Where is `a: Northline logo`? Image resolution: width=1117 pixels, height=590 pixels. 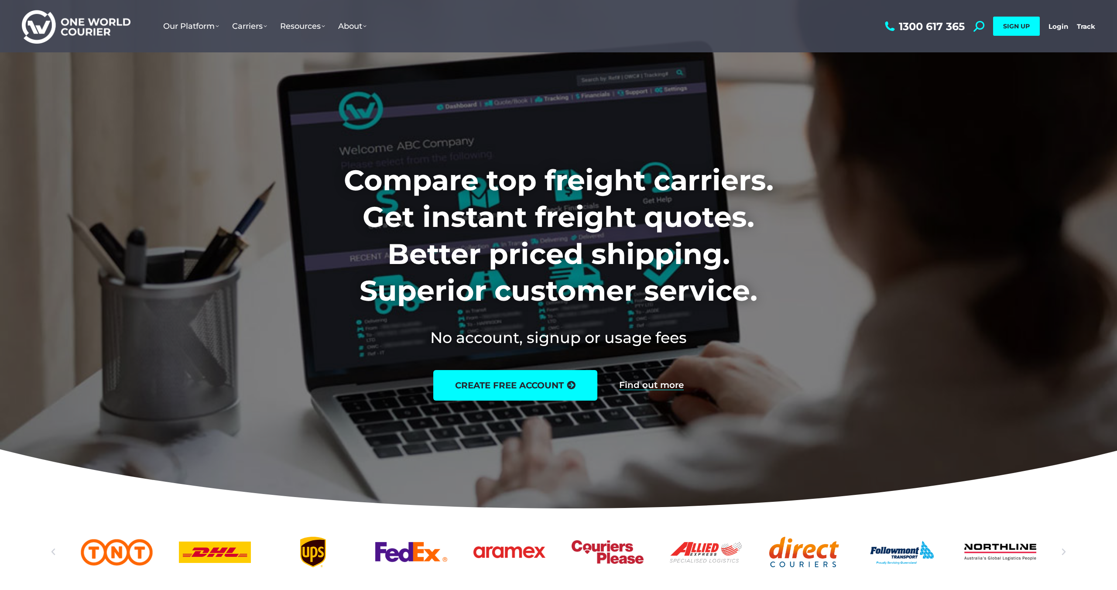 a: Northline logo is located at coordinates (1000, 552).